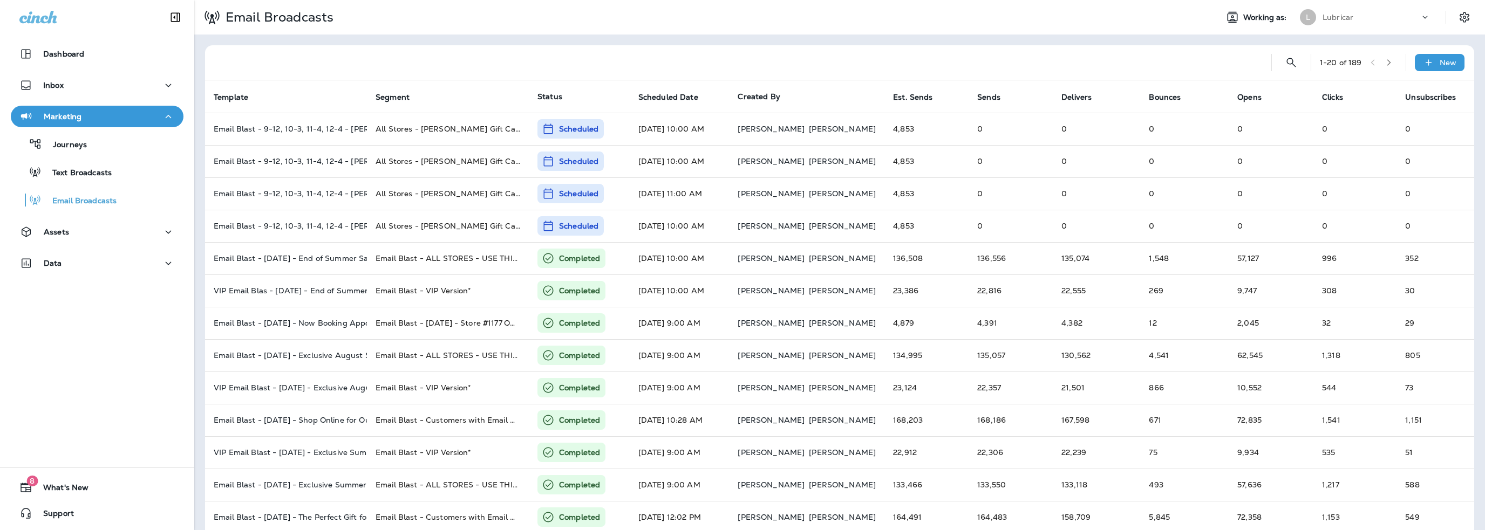 Image resolution: width=1485 pixels, height=530 pixels. Describe the element at coordinates (1436, 485) in the screenshot. I see `td: 588` at that location.